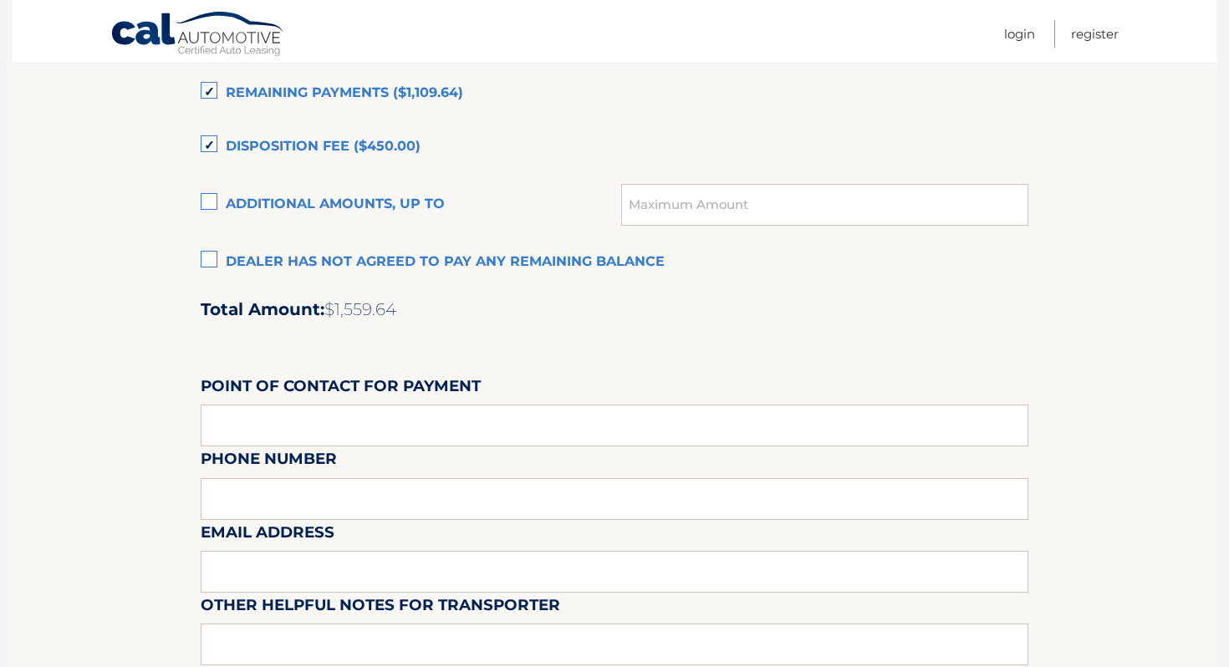 The image size is (1229, 667). What do you see at coordinates (267, 535) in the screenshot?
I see `label: Email Address` at bounding box center [267, 535].